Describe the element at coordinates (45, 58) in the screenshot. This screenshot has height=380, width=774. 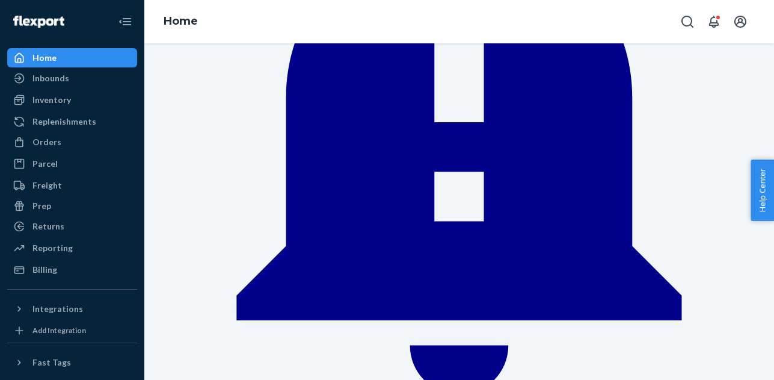
I see `div: Home` at that location.